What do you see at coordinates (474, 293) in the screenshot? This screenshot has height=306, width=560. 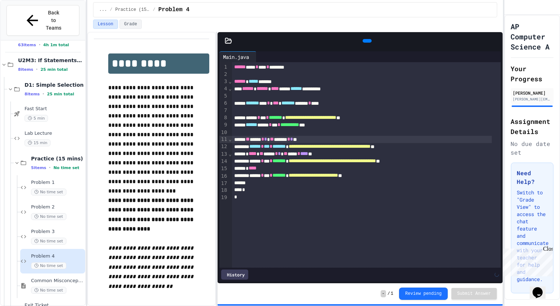 I see `span: Submit Answer` at bounding box center [474, 293].